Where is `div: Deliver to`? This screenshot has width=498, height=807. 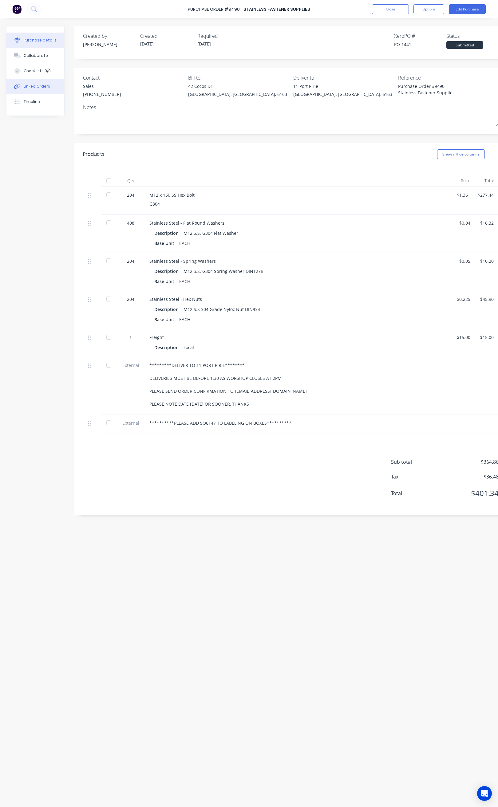
div: Deliver to is located at coordinates (343, 78).